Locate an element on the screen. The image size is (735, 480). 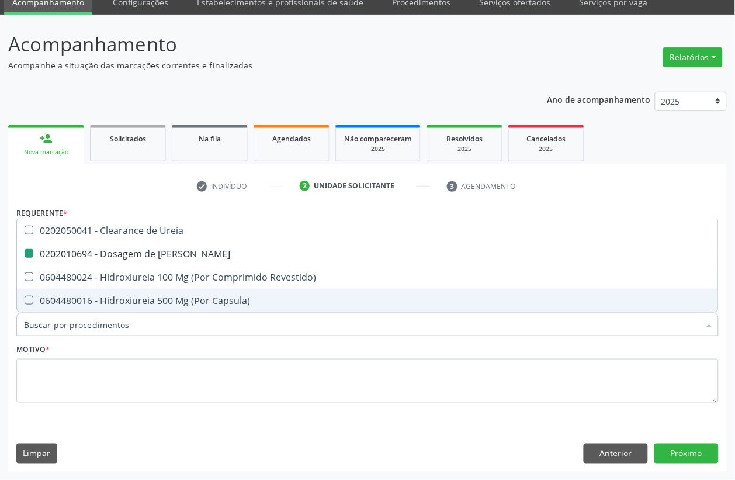
p: Acompanhamento is located at coordinates (260, 44).